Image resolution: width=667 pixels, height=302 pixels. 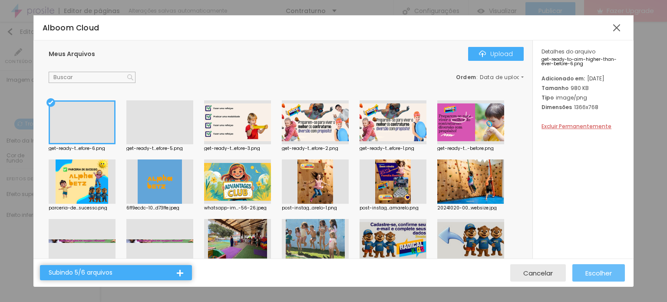 I want to click on div: 20241020-00...websize.jpg, so click(x=471, y=208).